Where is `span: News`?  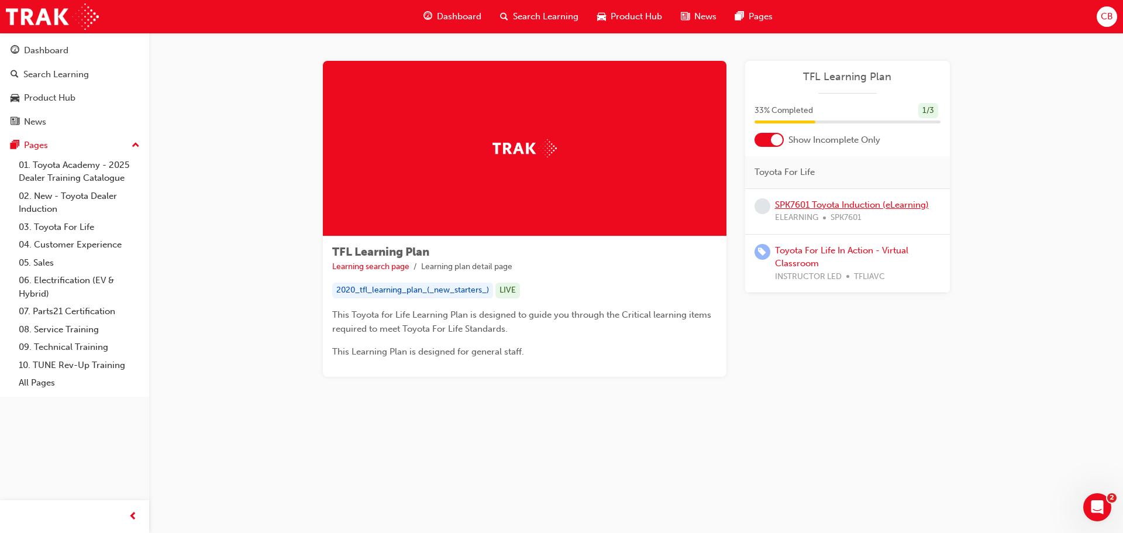
span: News is located at coordinates (705, 16).